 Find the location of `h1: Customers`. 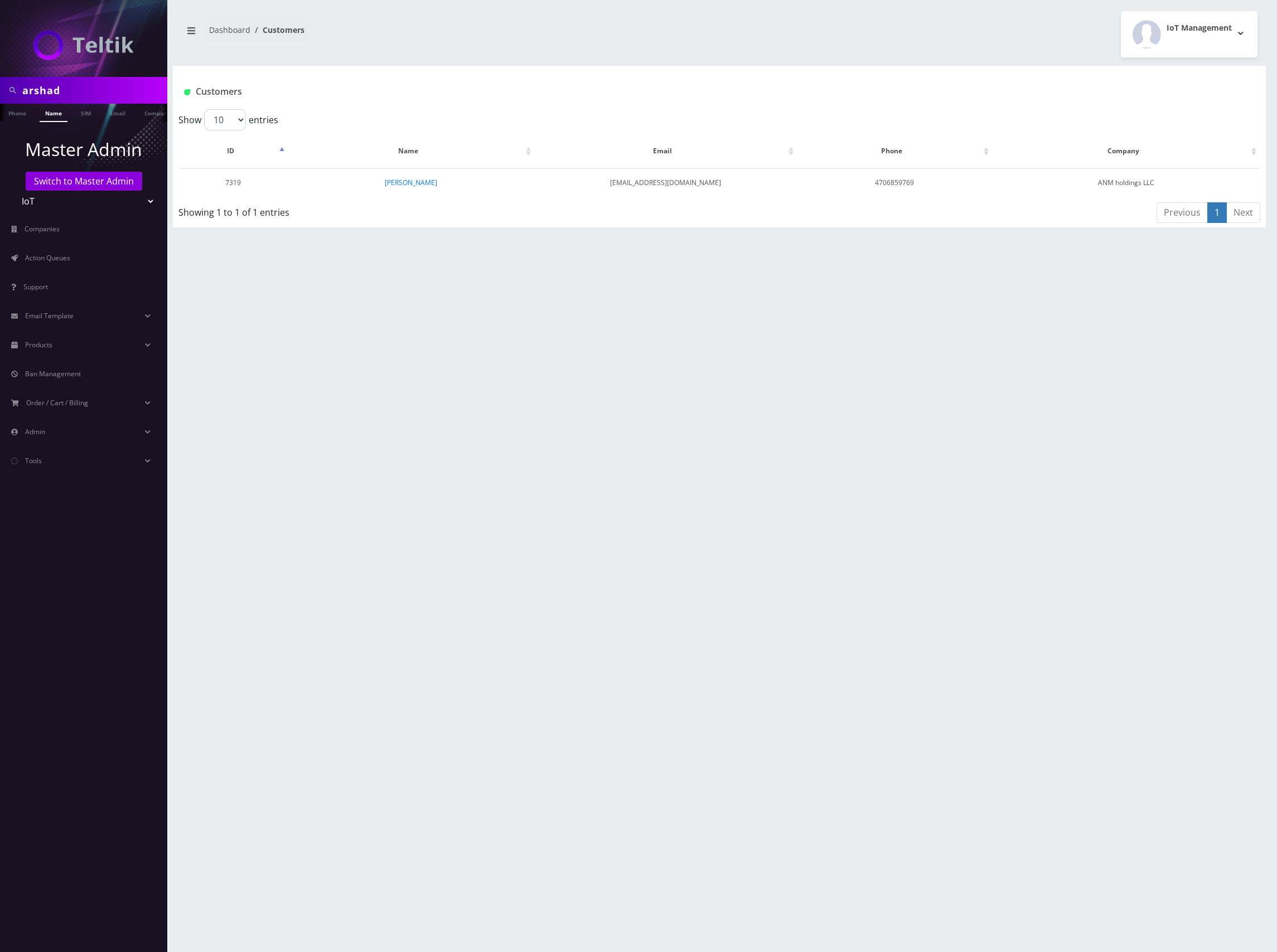

h1: Customers is located at coordinates (629, 92).